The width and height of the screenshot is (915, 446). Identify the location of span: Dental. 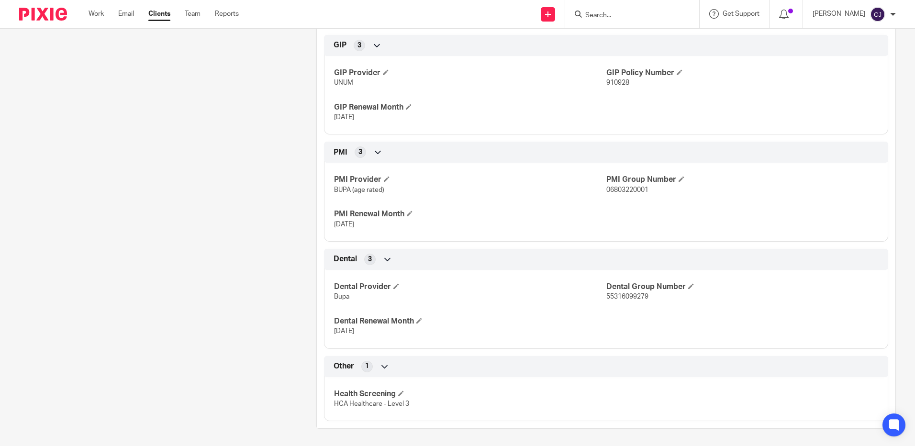
(345, 259).